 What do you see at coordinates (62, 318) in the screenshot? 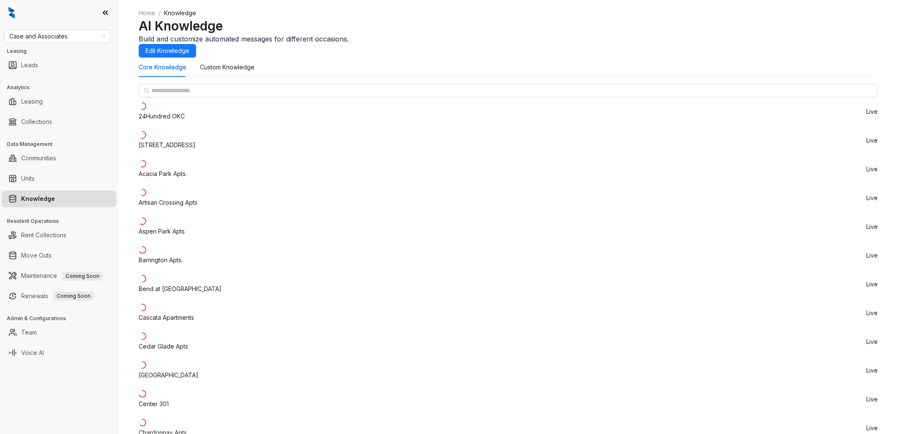
I see `h3: Admin & Configurations` at bounding box center [62, 318].